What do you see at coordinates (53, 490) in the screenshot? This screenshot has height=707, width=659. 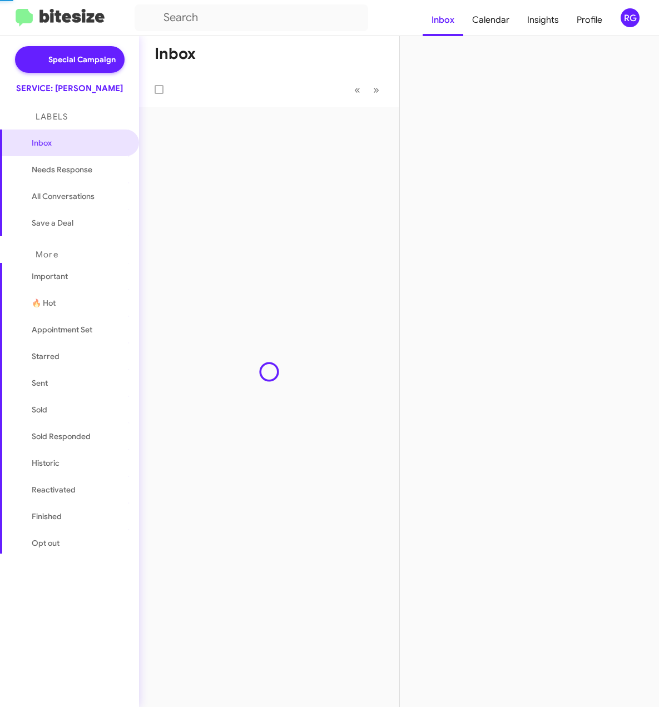 I see `span: Reactivated` at bounding box center [53, 490].